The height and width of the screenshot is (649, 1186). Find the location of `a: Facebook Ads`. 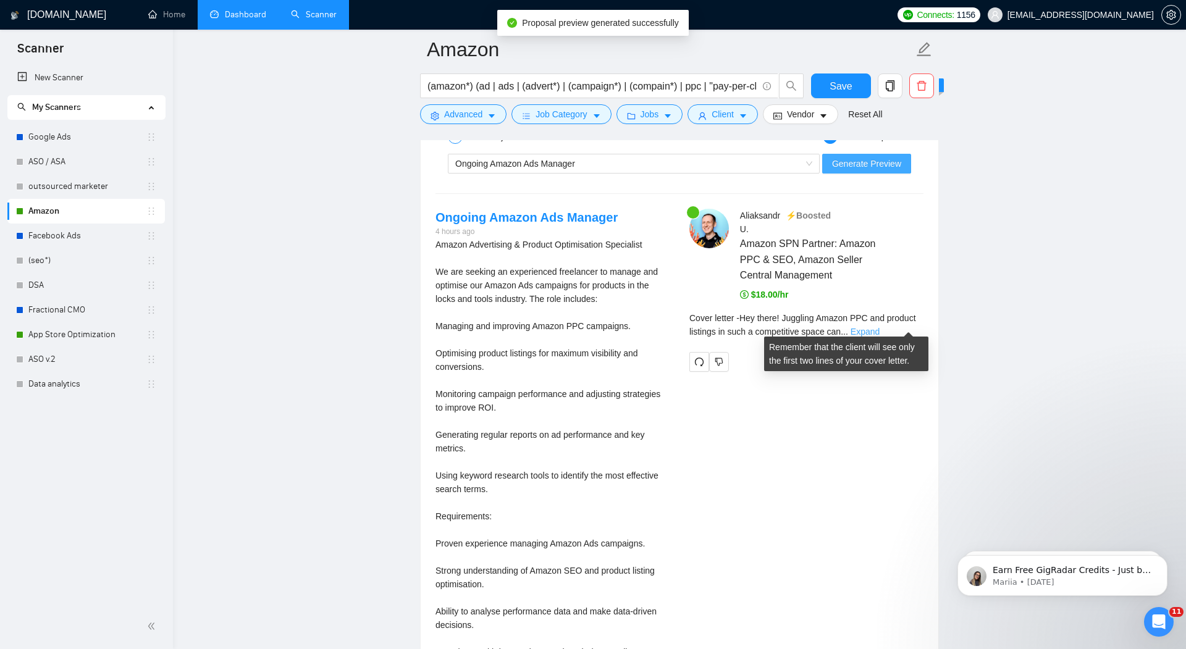

a: Facebook Ads is located at coordinates (87, 236).